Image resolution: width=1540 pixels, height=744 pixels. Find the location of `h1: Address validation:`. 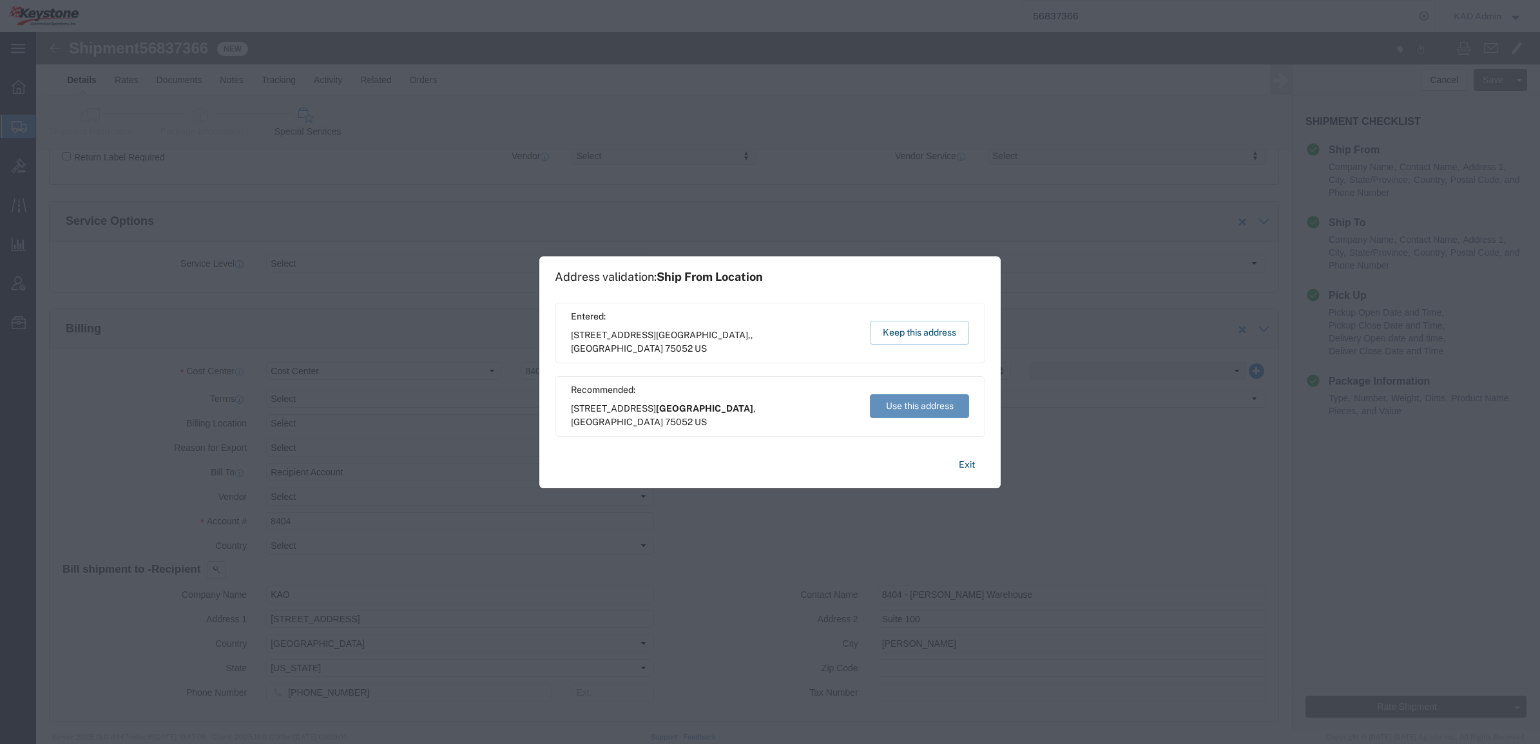

h1: Address validation: is located at coordinates (658, 277).